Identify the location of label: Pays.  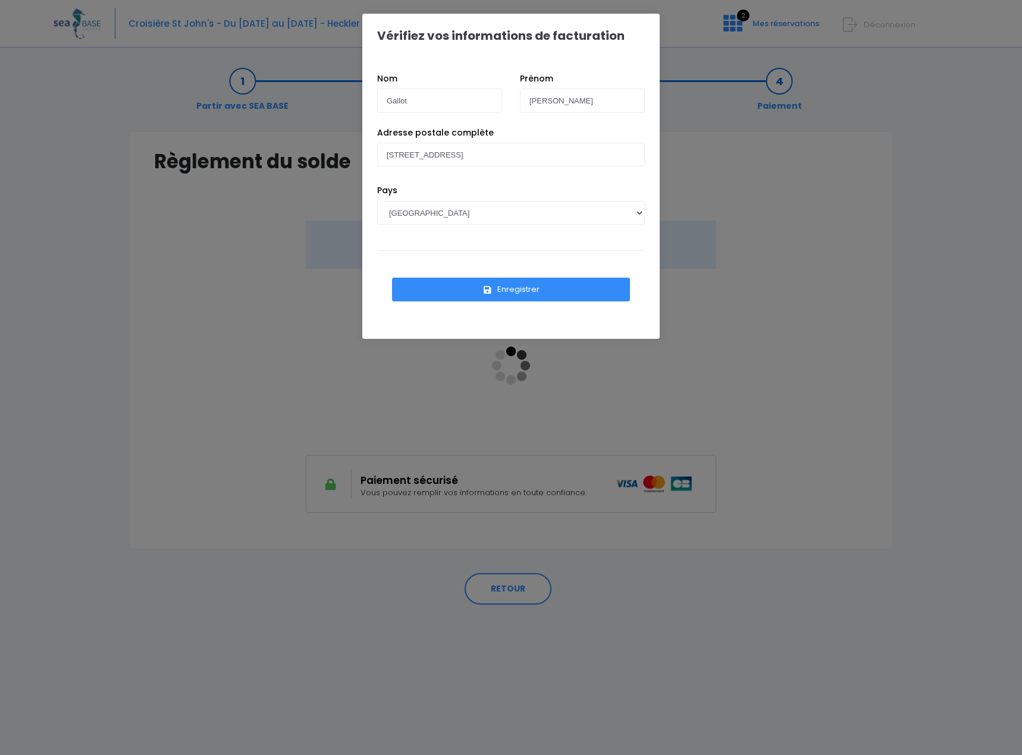
(387, 190).